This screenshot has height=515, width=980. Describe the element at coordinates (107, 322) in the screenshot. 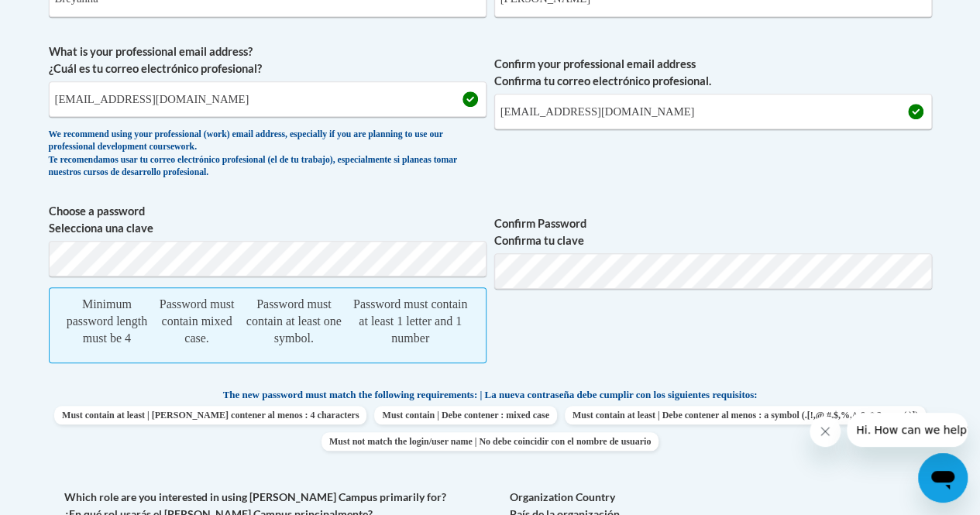

I see `div: Minimum password length must be 4` at that location.